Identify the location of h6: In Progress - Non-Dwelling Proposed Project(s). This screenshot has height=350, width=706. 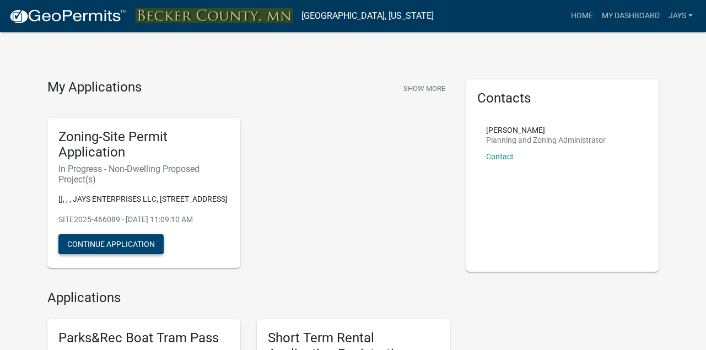
(144, 174).